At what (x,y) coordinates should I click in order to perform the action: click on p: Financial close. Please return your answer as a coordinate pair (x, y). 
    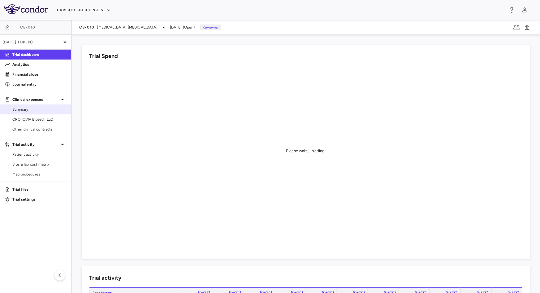
    Looking at the image, I should click on (39, 74).